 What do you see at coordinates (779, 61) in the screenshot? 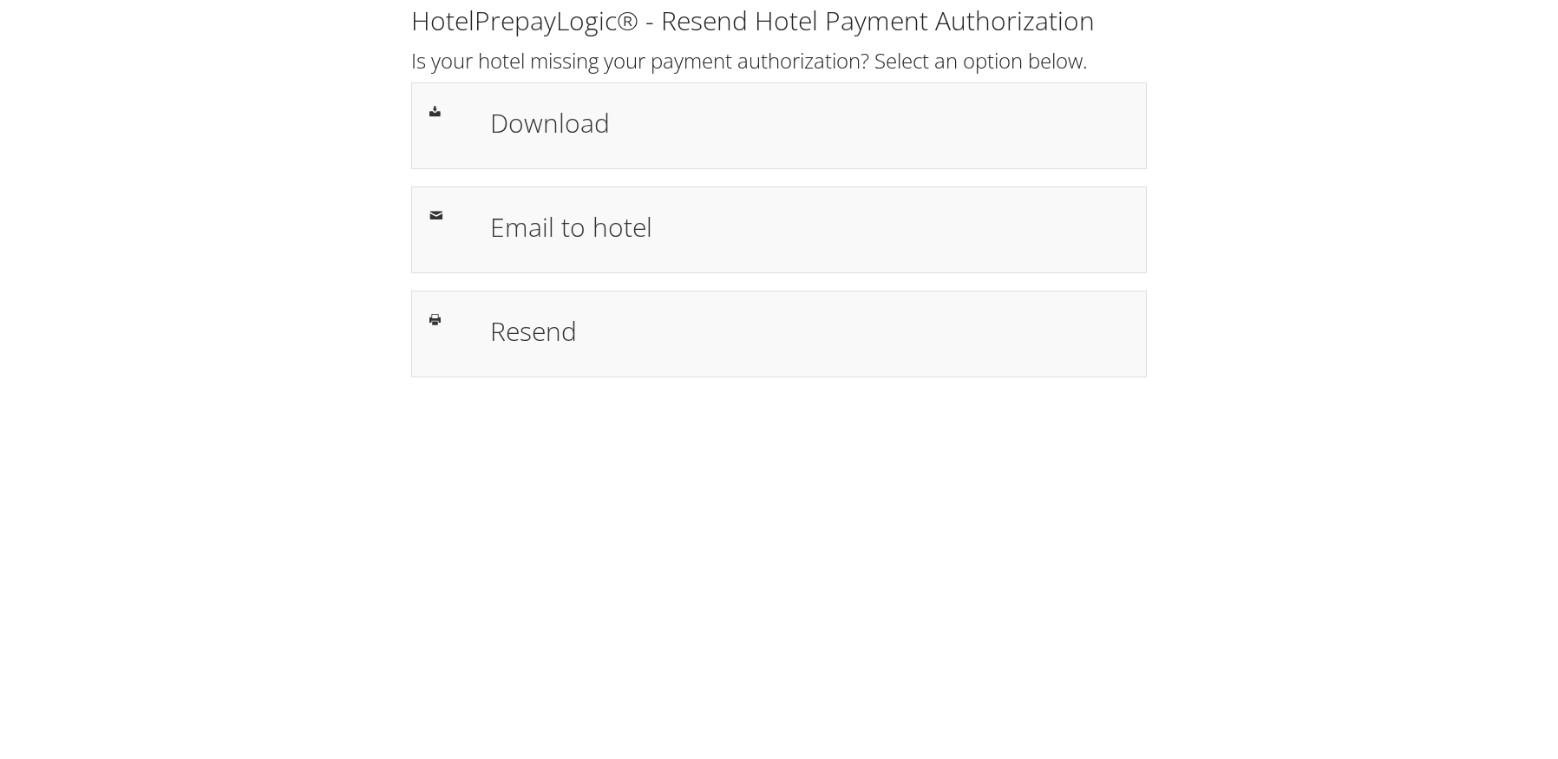
I see `h2: Is your hotel missing your payment authorization? Select an option below.` at bounding box center [779, 61].